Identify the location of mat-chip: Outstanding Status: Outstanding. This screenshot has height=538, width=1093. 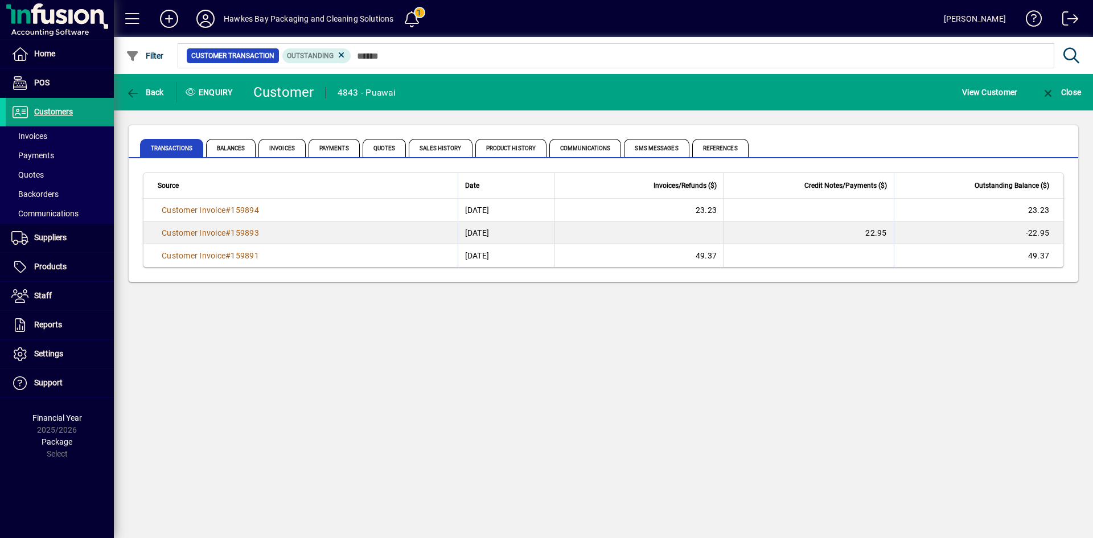
(316, 56).